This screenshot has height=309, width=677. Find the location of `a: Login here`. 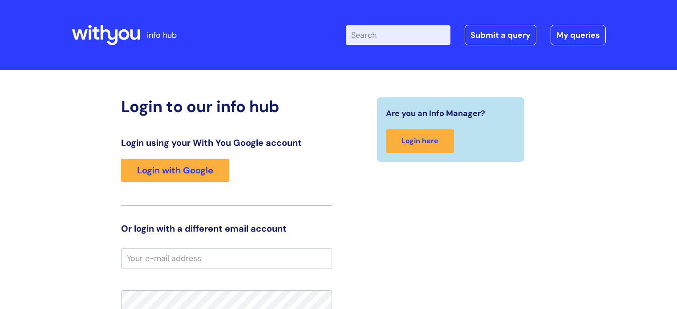

a: Login here is located at coordinates (420, 141).